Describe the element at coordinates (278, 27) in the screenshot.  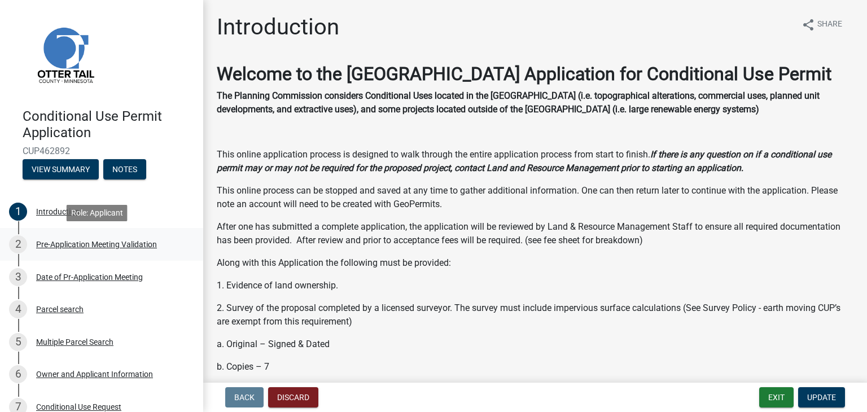
I see `h1: Introduction` at that location.